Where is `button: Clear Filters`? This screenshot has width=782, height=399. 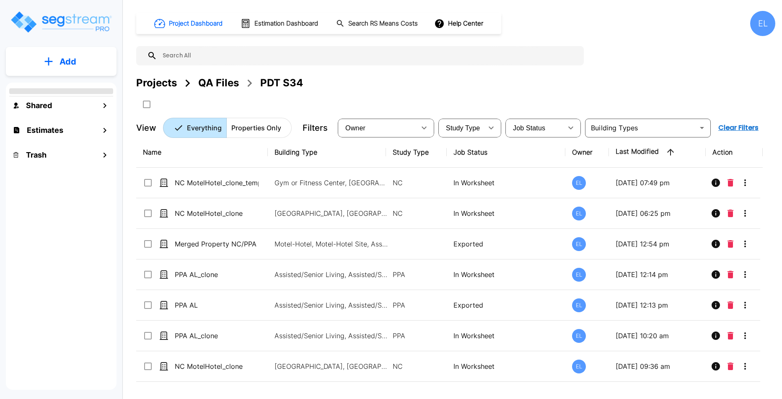
button: Clear Filters is located at coordinates (739, 128).